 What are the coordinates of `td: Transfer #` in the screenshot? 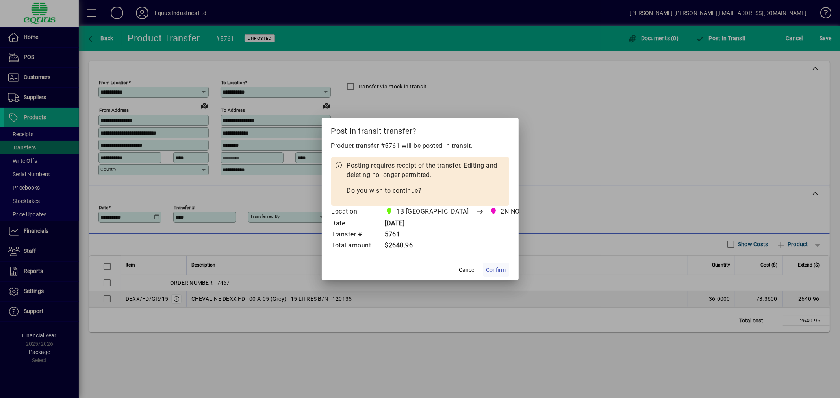 It's located at (355, 235).